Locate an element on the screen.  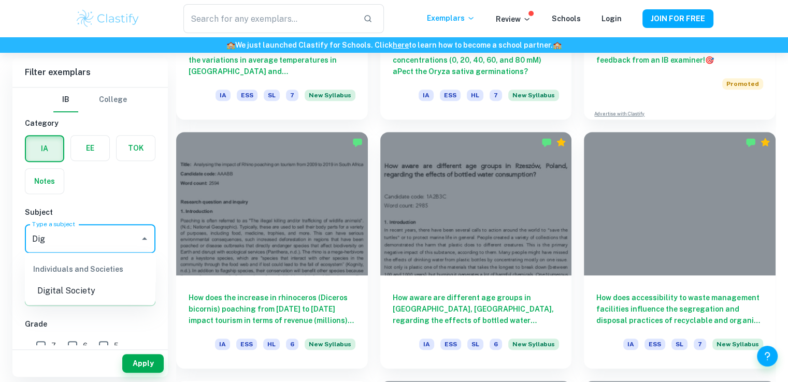
button: IA is located at coordinates (45, 149).